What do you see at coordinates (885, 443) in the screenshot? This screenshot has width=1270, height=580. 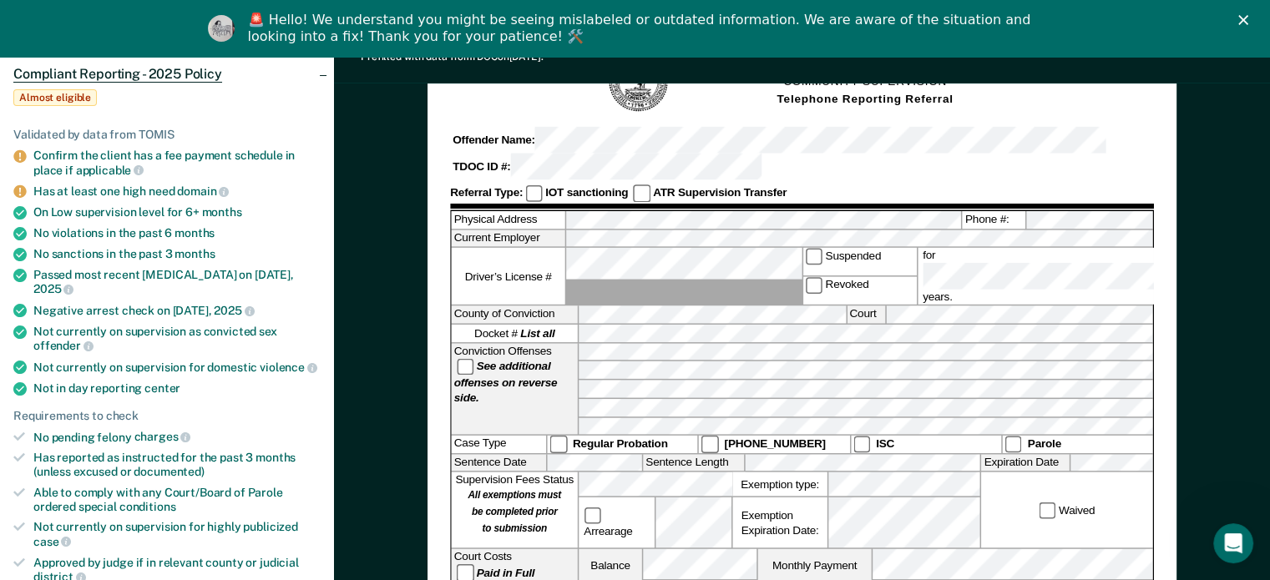 I see `strong: ISC` at bounding box center [885, 443].